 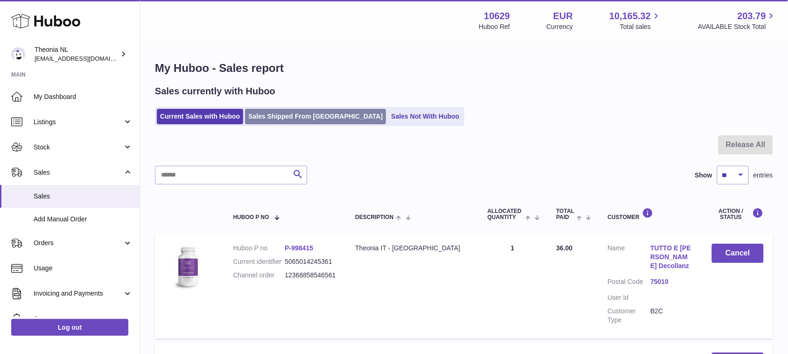 What do you see at coordinates (78, 122) in the screenshot?
I see `span: Listings` at bounding box center [78, 122].